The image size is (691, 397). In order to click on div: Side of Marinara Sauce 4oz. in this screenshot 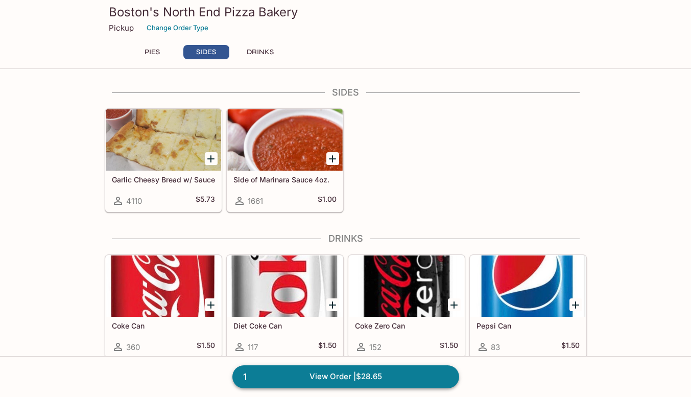, I will do `click(285, 140)`.